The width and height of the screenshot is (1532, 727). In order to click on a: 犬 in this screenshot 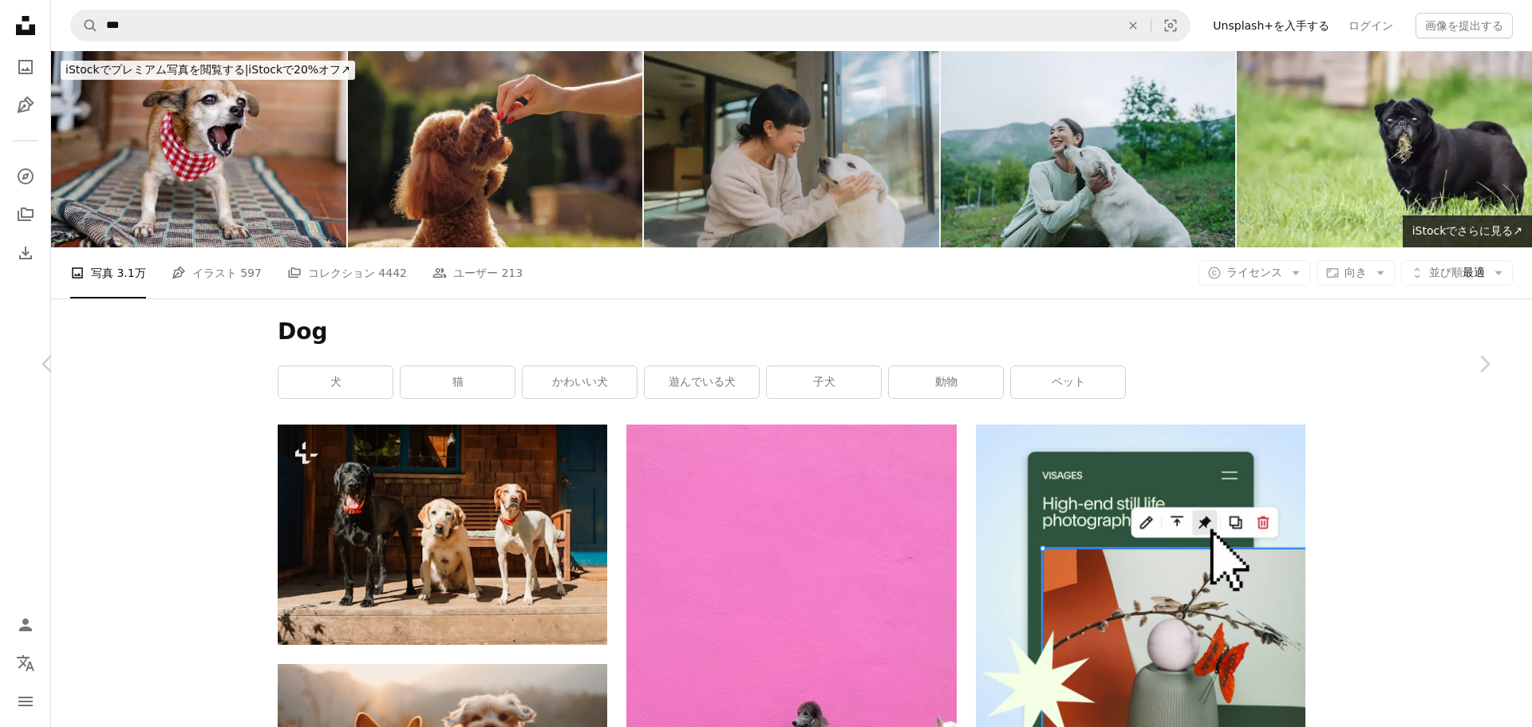, I will do `click(335, 382)`.